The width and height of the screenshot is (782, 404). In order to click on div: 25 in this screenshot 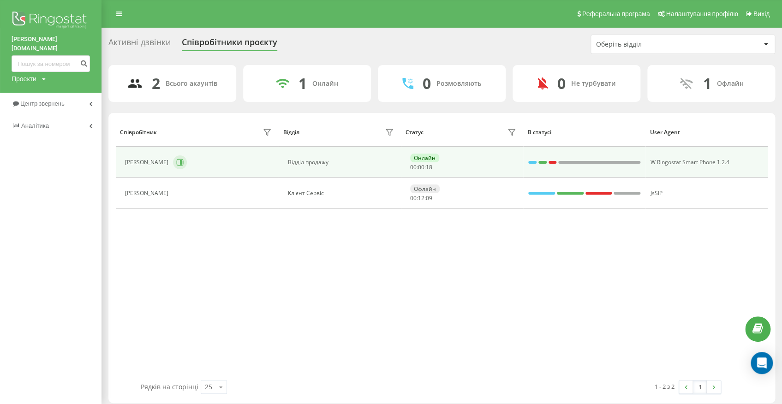, I will do `click(208, 387)`.